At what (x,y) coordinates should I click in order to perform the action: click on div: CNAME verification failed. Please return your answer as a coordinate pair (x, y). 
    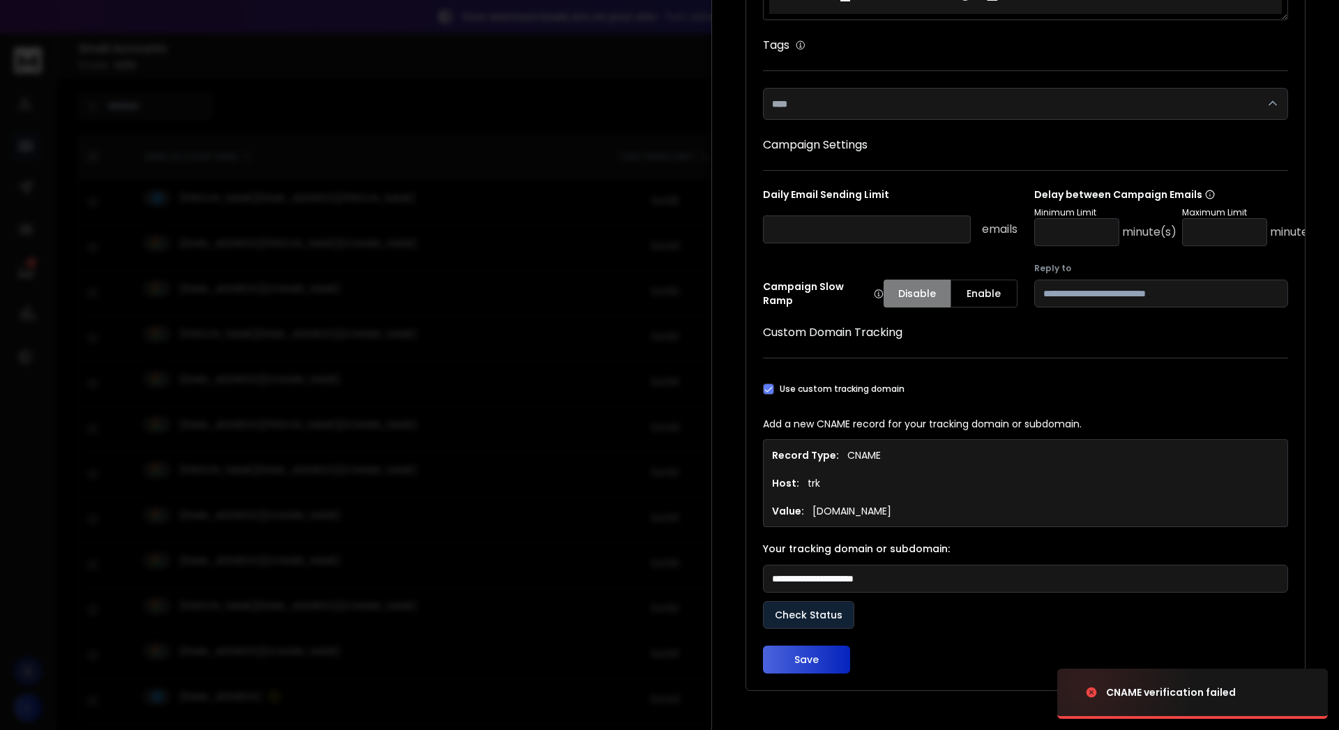
    Looking at the image, I should click on (1171, 693).